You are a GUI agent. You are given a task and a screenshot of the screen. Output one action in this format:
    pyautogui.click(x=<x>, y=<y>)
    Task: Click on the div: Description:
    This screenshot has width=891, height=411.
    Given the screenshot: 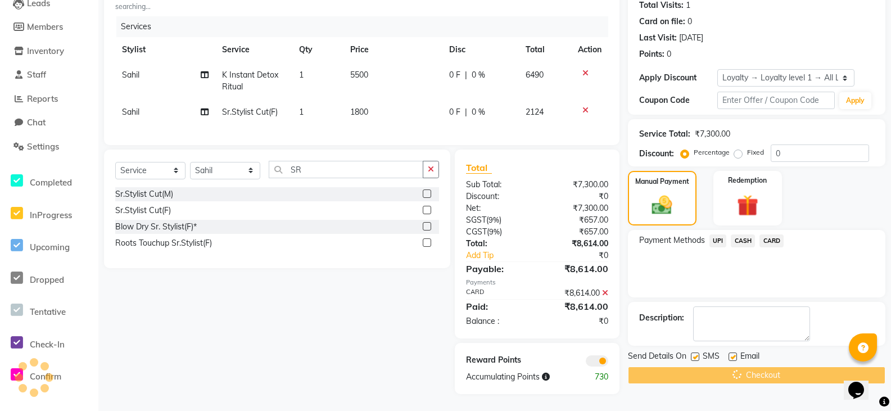 What is the action you would take?
    pyautogui.click(x=662, y=318)
    